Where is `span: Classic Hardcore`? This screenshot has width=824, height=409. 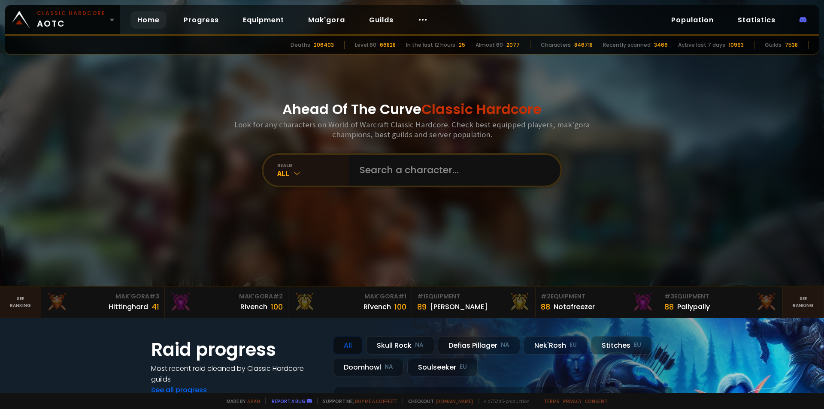 span: Classic Hardcore is located at coordinates (482, 109).